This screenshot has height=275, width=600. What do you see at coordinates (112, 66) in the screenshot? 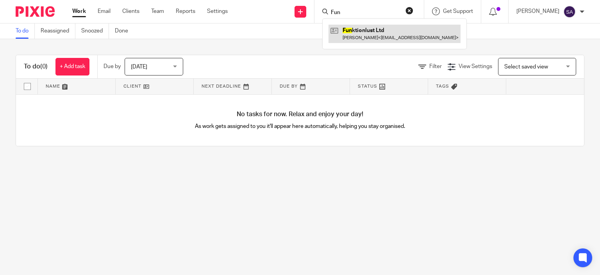
I see `p: Due by` at bounding box center [112, 66].